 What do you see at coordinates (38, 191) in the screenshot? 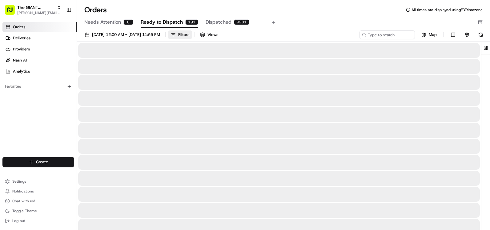
I see `button: Notifications` at bounding box center [38, 191].